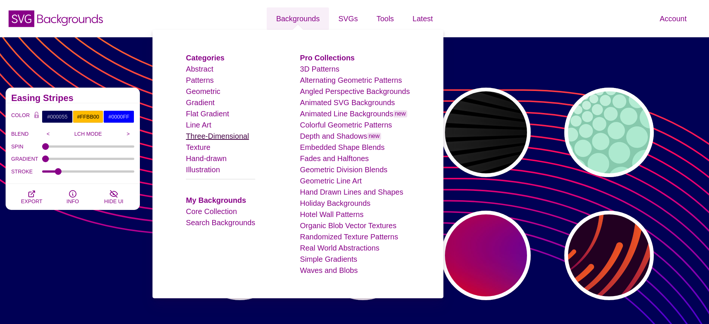 This screenshot has width=709, height=324. What do you see at coordinates (26, 134) in the screenshot?
I see `label: BLEND` at bounding box center [26, 134].